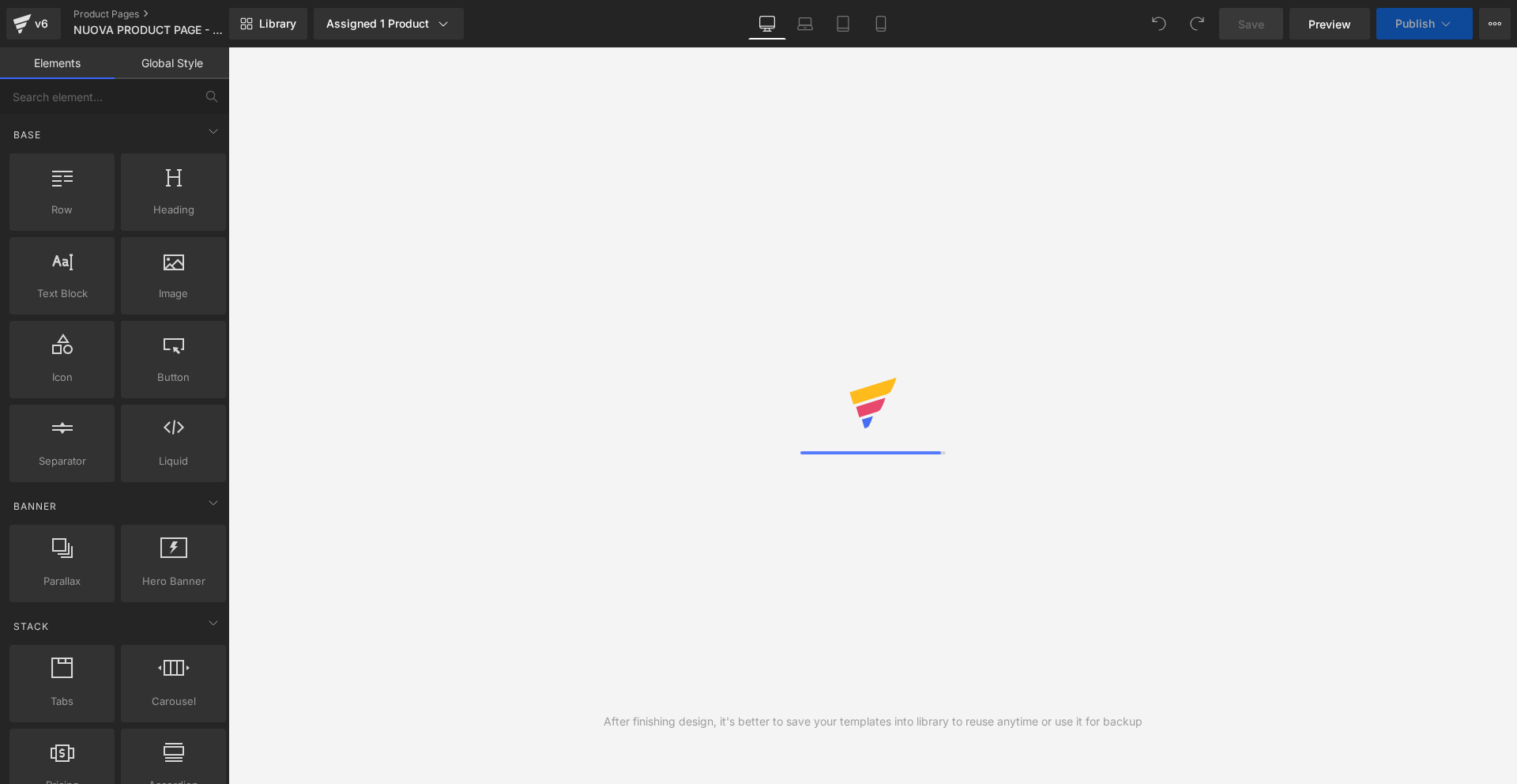 The width and height of the screenshot is (1517, 784). I want to click on span: Text Block, so click(62, 293).